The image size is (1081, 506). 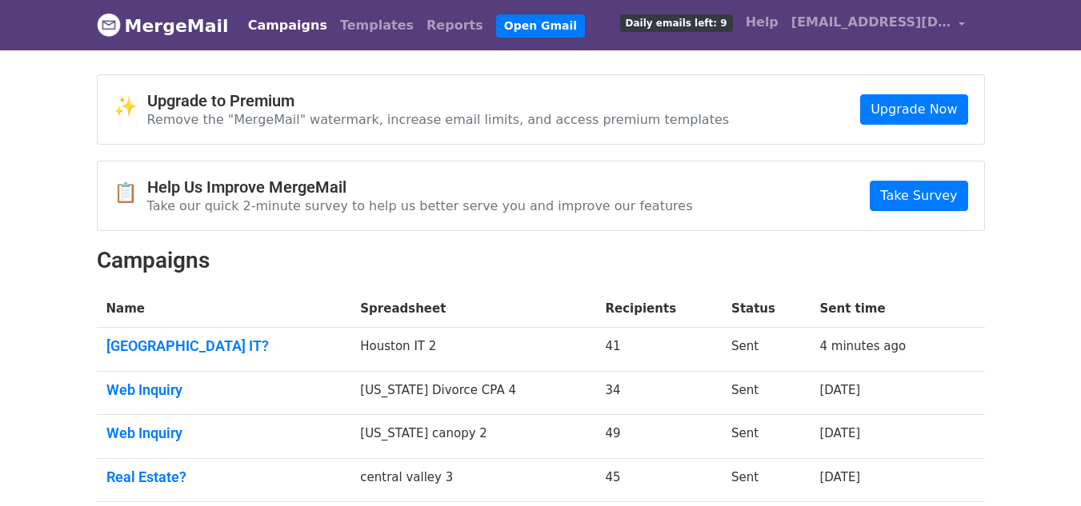 I want to click on a: Open Gmail, so click(x=540, y=26).